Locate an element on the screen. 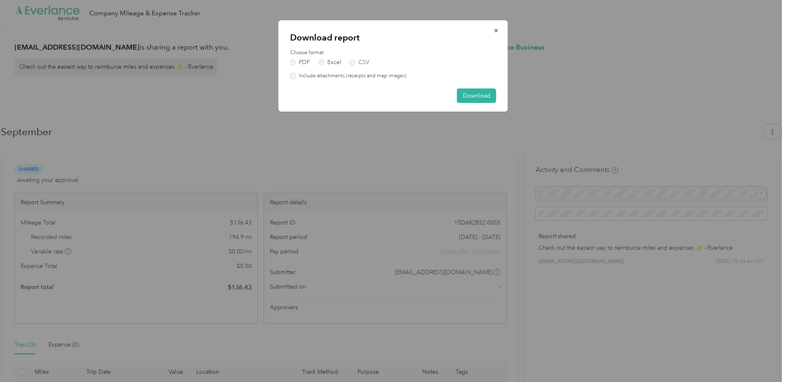 Image resolution: width=786 pixels, height=382 pixels. label: PDF is located at coordinates (300, 62).